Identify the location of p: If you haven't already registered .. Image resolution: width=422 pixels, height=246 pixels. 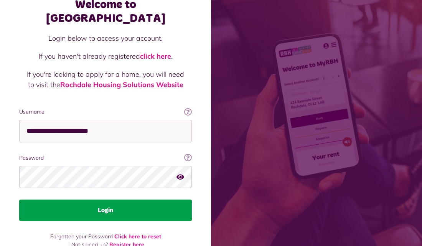
(105, 56).